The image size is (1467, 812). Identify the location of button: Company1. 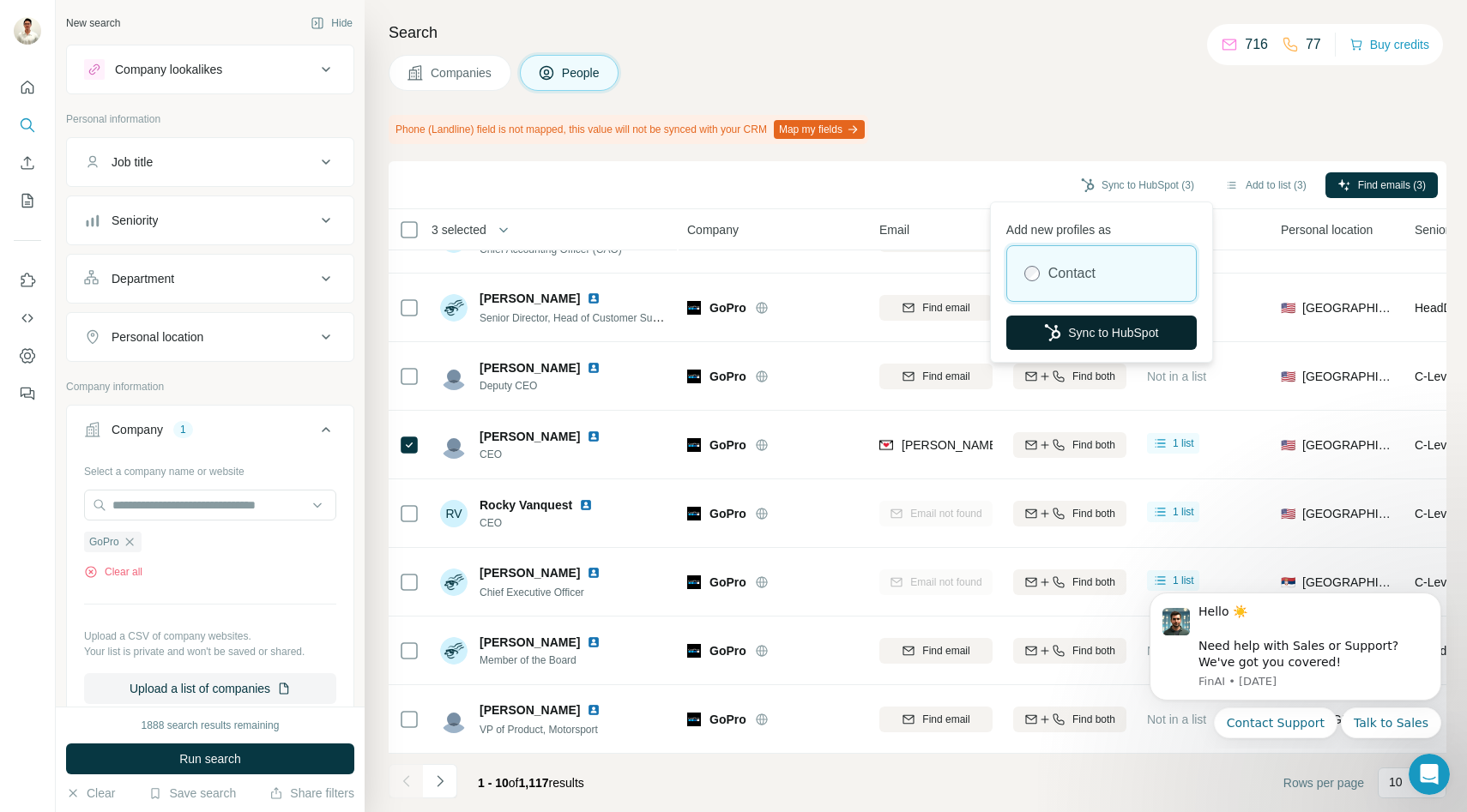
(210, 433).